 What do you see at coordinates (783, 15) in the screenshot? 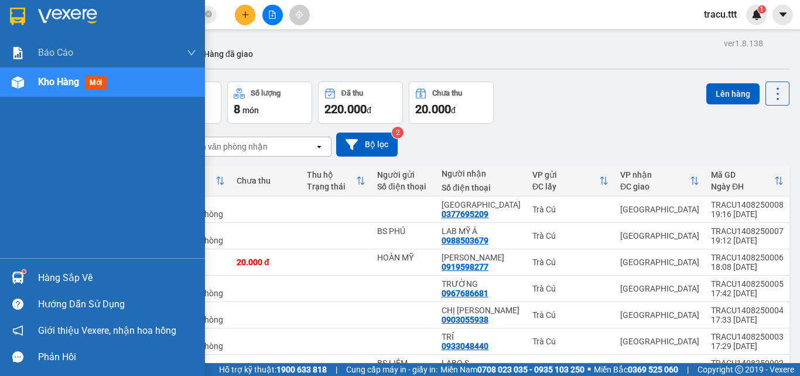
I see `button: caret-down` at bounding box center [783, 15].